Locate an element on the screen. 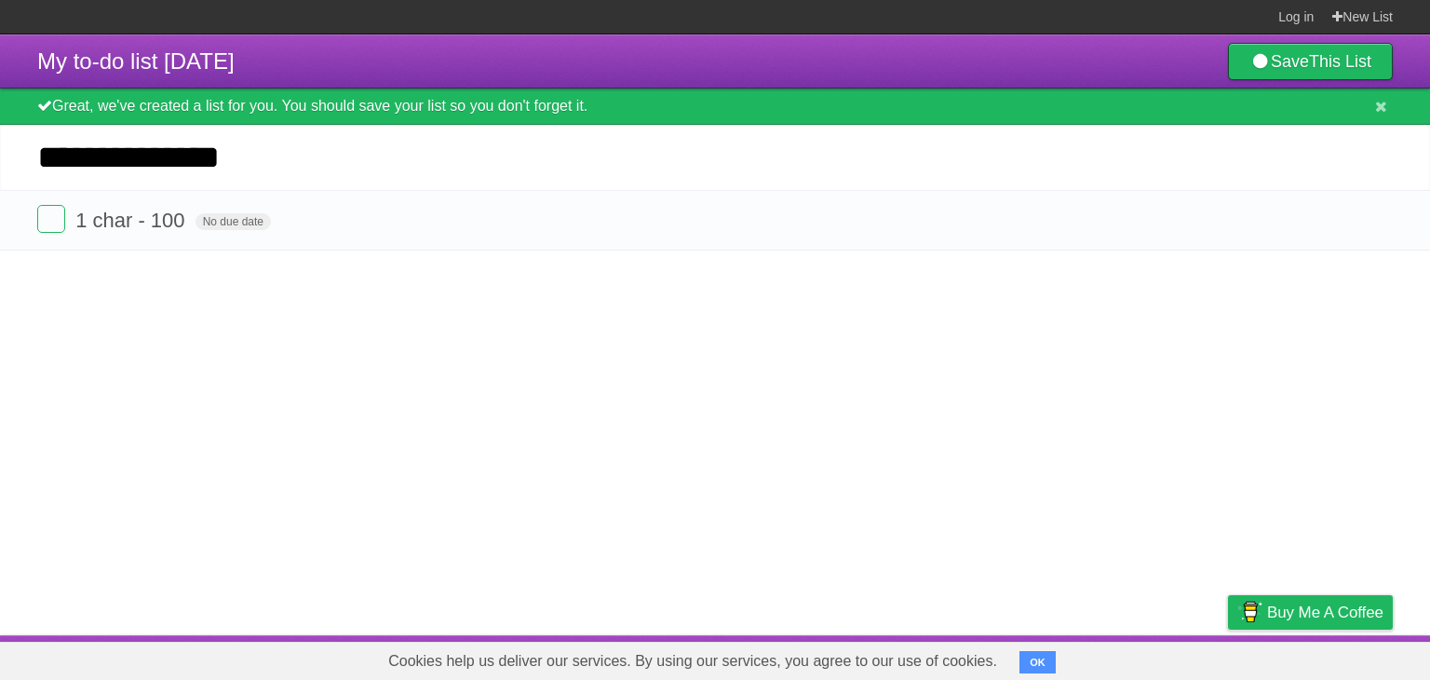 This screenshot has width=1430, height=680. span: 1 char - 100 is located at coordinates (132, 220).